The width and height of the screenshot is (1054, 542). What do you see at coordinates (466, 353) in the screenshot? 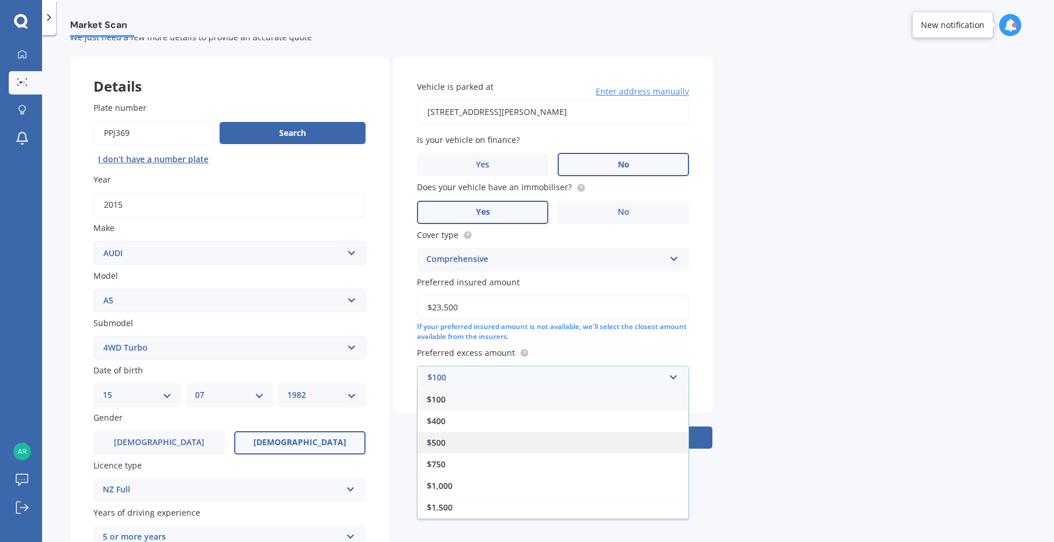
I see `span: Preferred excess amount` at bounding box center [466, 353].